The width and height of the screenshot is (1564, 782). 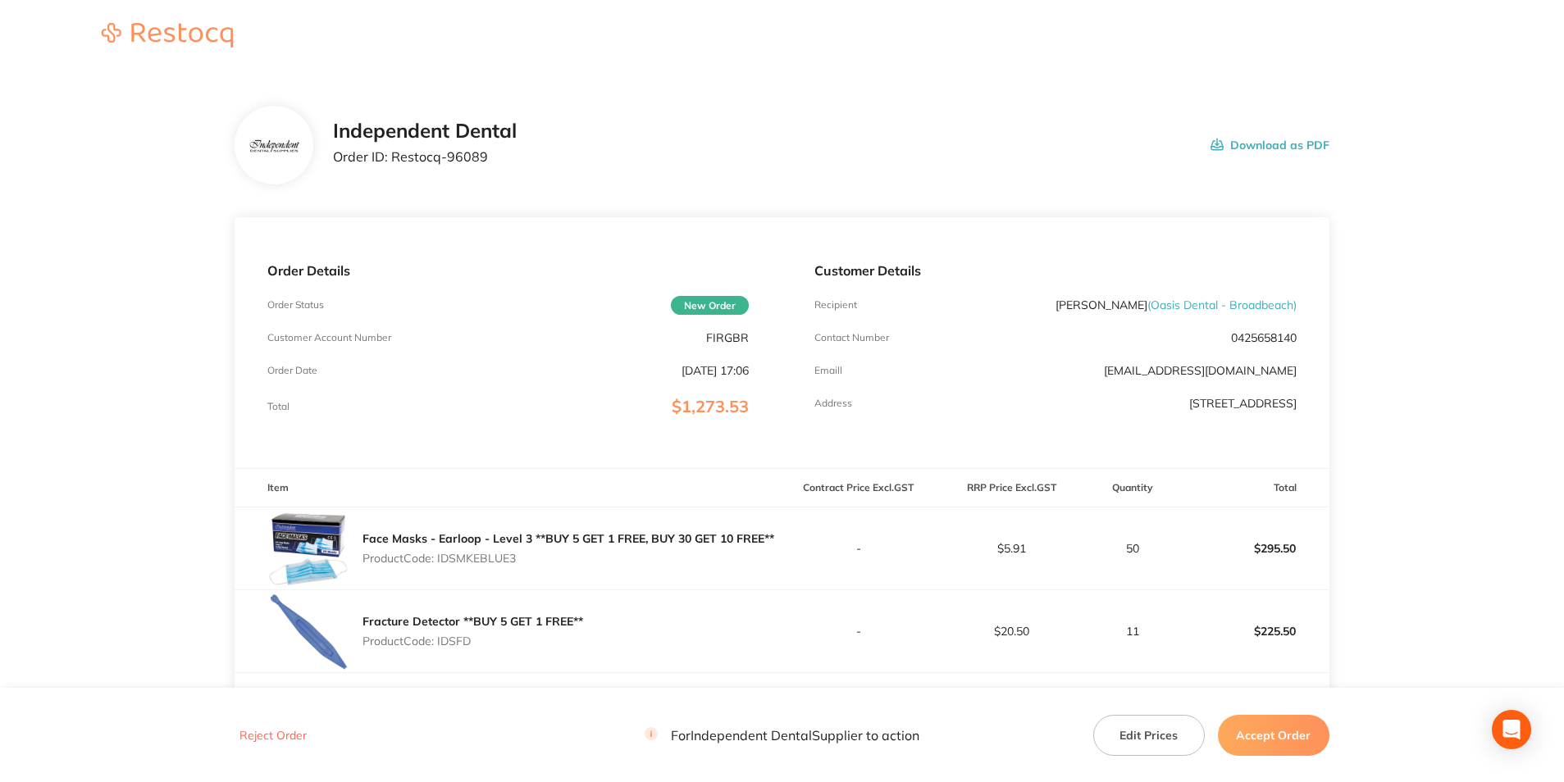 What do you see at coordinates (833, 404) in the screenshot?
I see `p: Address` at bounding box center [833, 404].